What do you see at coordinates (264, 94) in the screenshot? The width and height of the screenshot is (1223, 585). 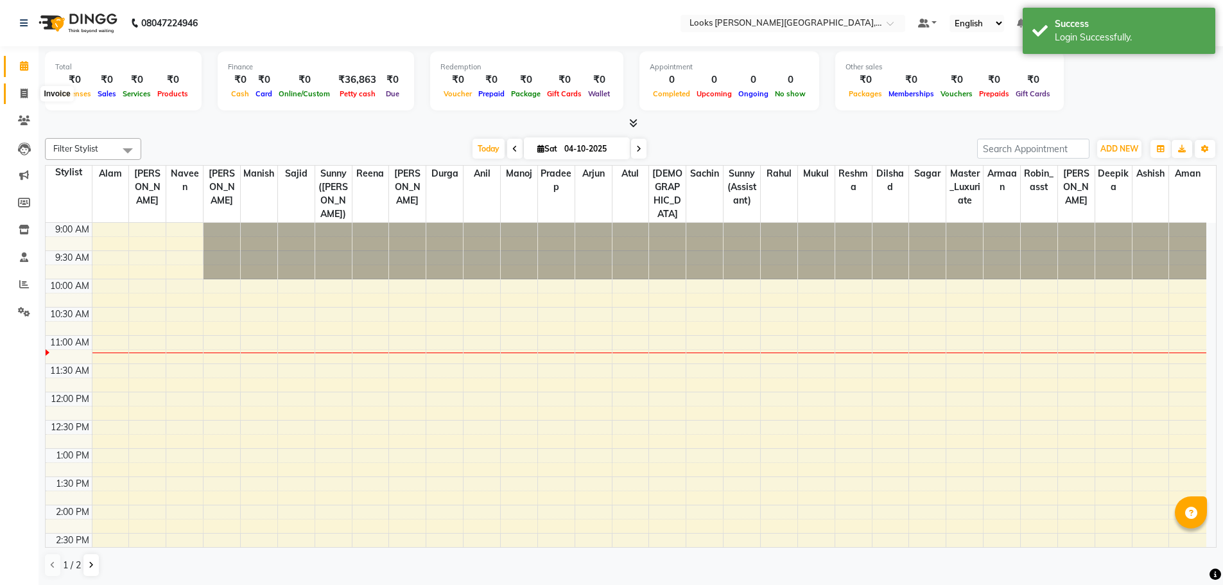 I see `span: Card` at bounding box center [264, 94].